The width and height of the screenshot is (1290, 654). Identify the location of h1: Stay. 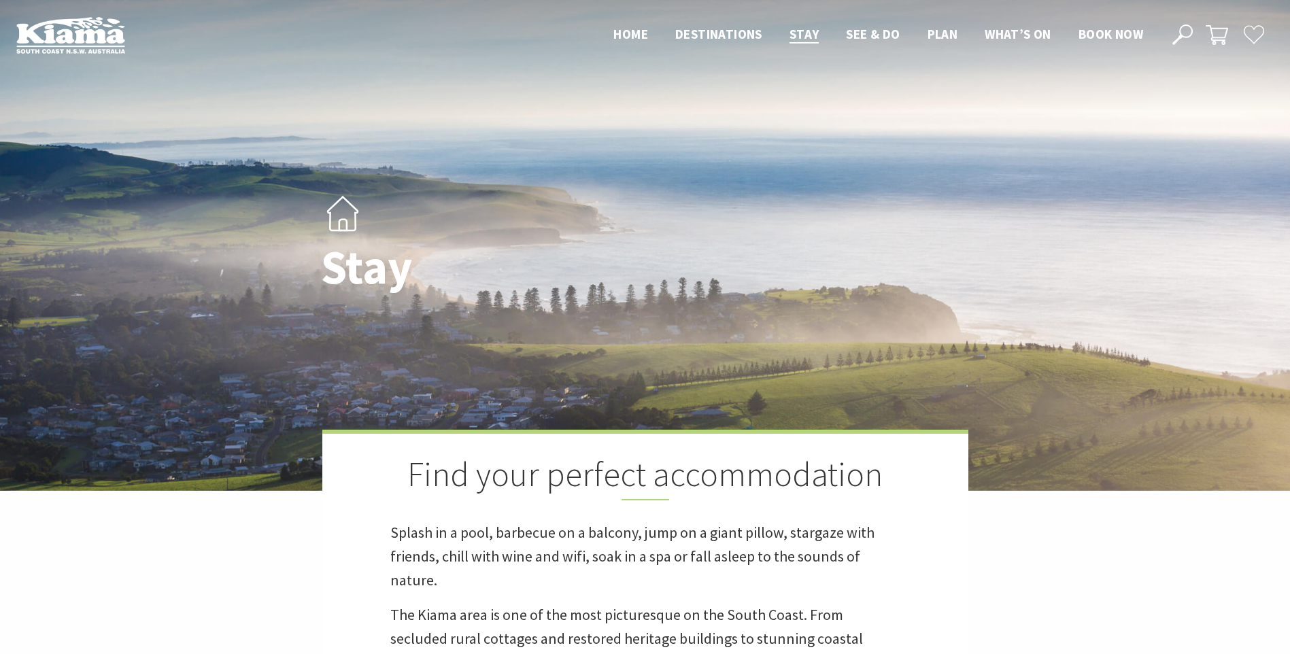
(513, 267).